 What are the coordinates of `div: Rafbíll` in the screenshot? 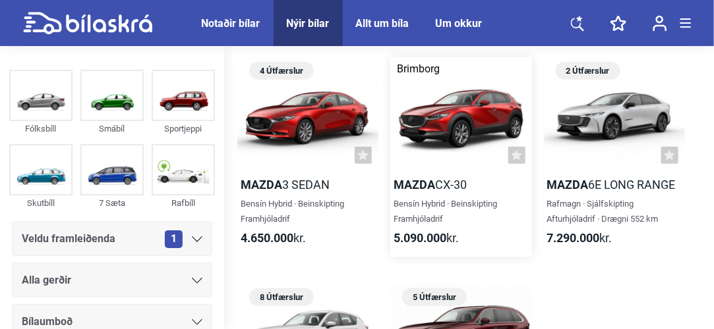 It's located at (183, 203).